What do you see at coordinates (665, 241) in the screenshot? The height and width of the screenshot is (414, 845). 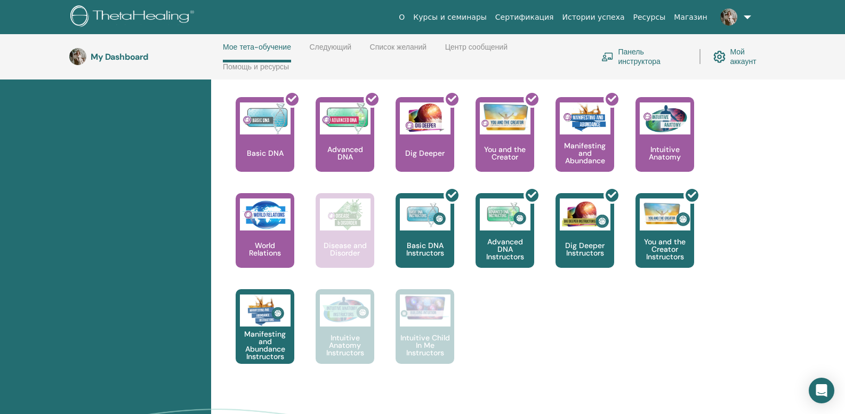 I see `a: You and the Creator Instructors You and the Creator Instructors` at bounding box center [665, 241].